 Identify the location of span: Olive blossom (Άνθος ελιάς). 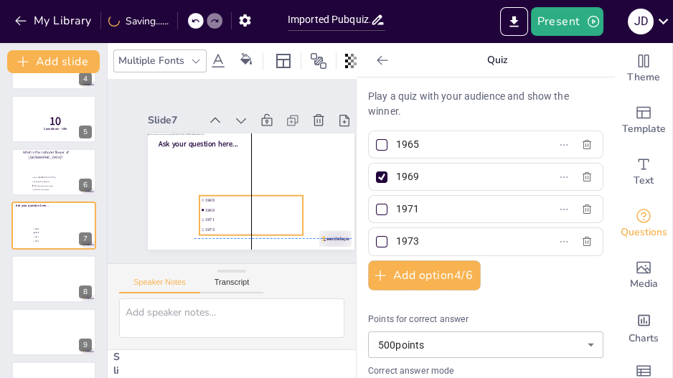
(53, 185).